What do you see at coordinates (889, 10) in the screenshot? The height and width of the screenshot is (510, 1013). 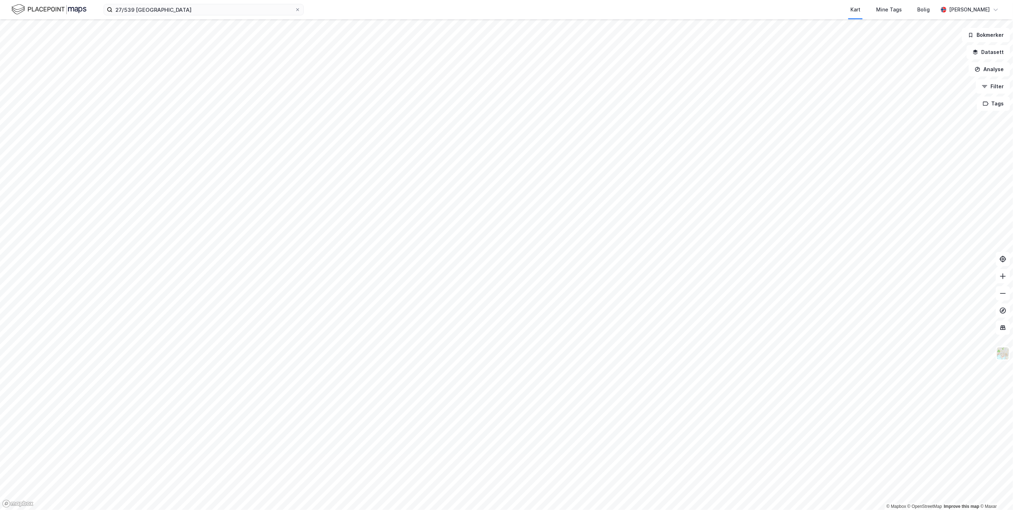 I see `div: Mine Tags` at bounding box center [889, 10].